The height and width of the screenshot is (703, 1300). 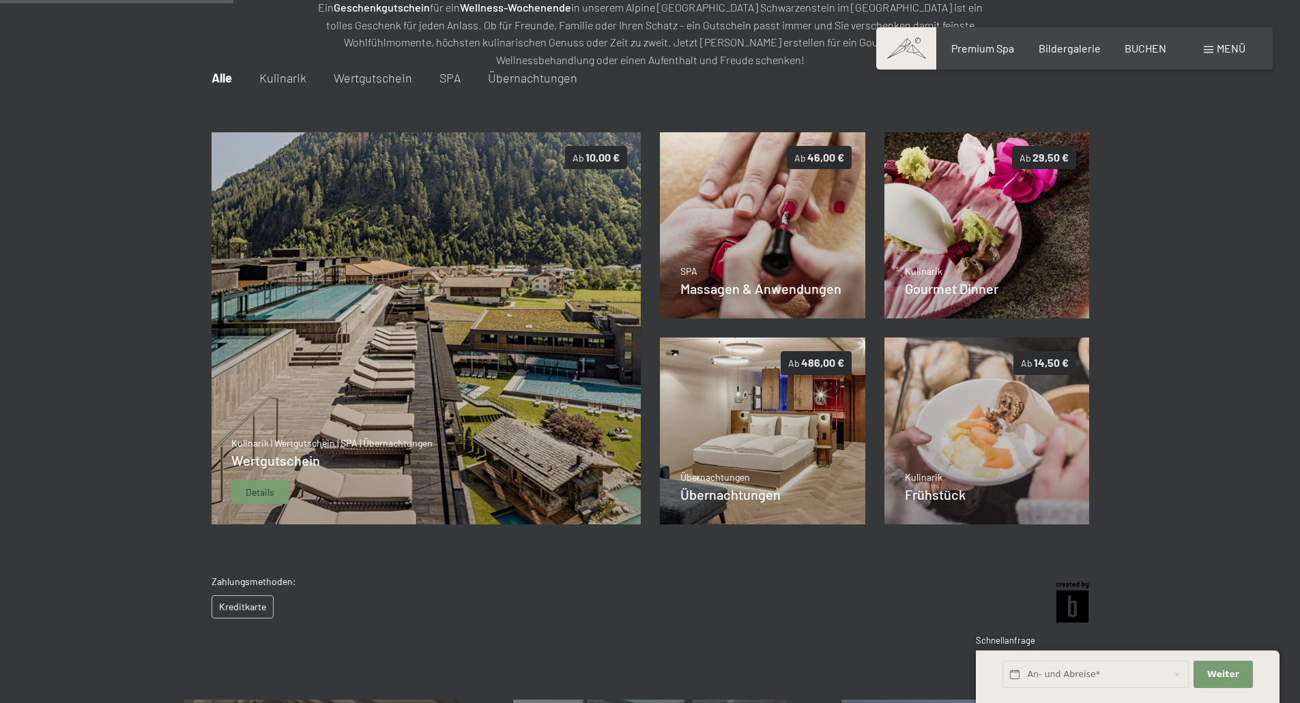 What do you see at coordinates (982, 48) in the screenshot?
I see `span: Premium Spa` at bounding box center [982, 48].